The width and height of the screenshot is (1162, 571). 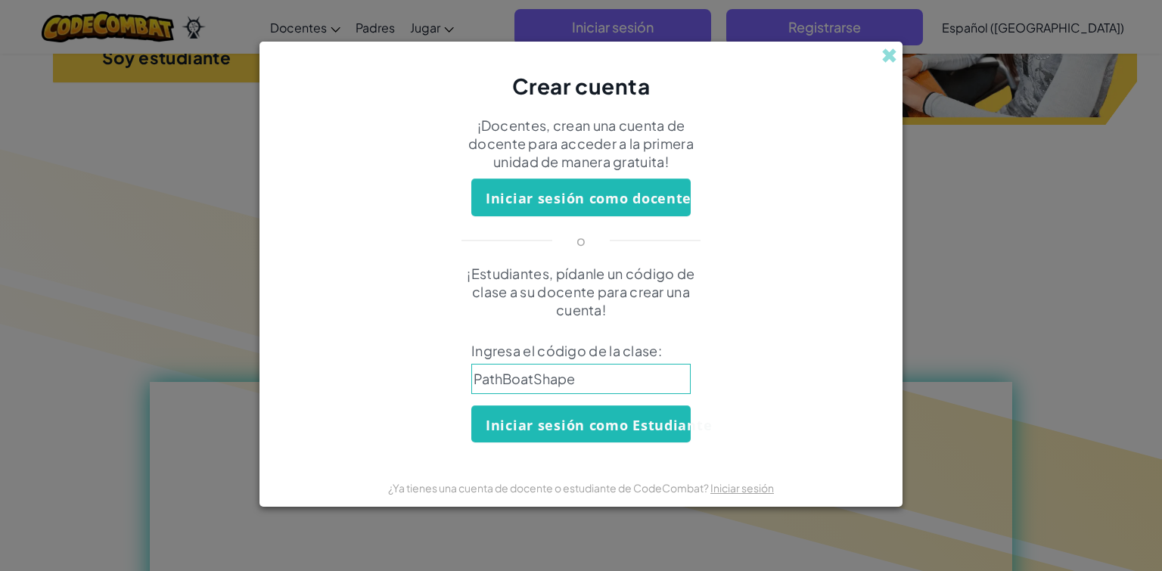 I want to click on font: ¡Docentes, crean una cuenta de docente para acceder a la primera unidad de manera gratuita!, so click(x=581, y=143).